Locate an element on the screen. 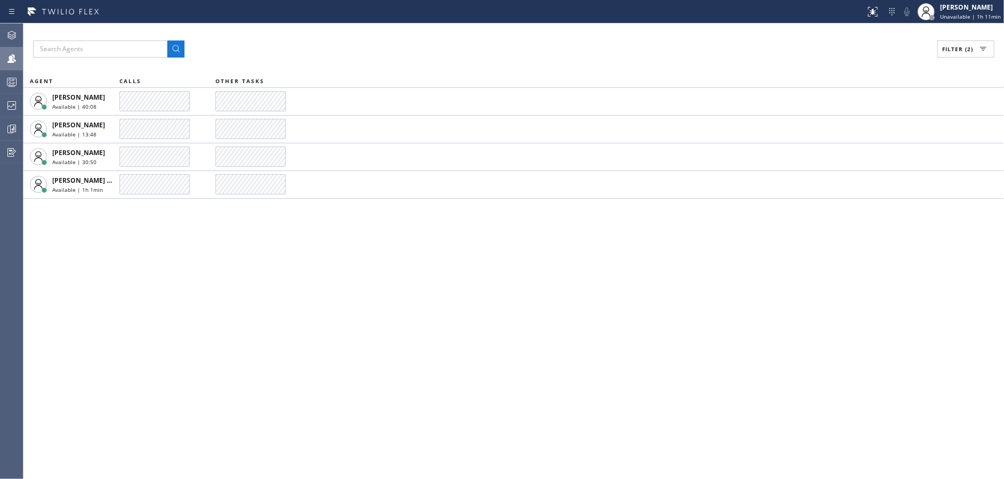 The image size is (1004, 479). button: Filter (2) is located at coordinates (966, 49).